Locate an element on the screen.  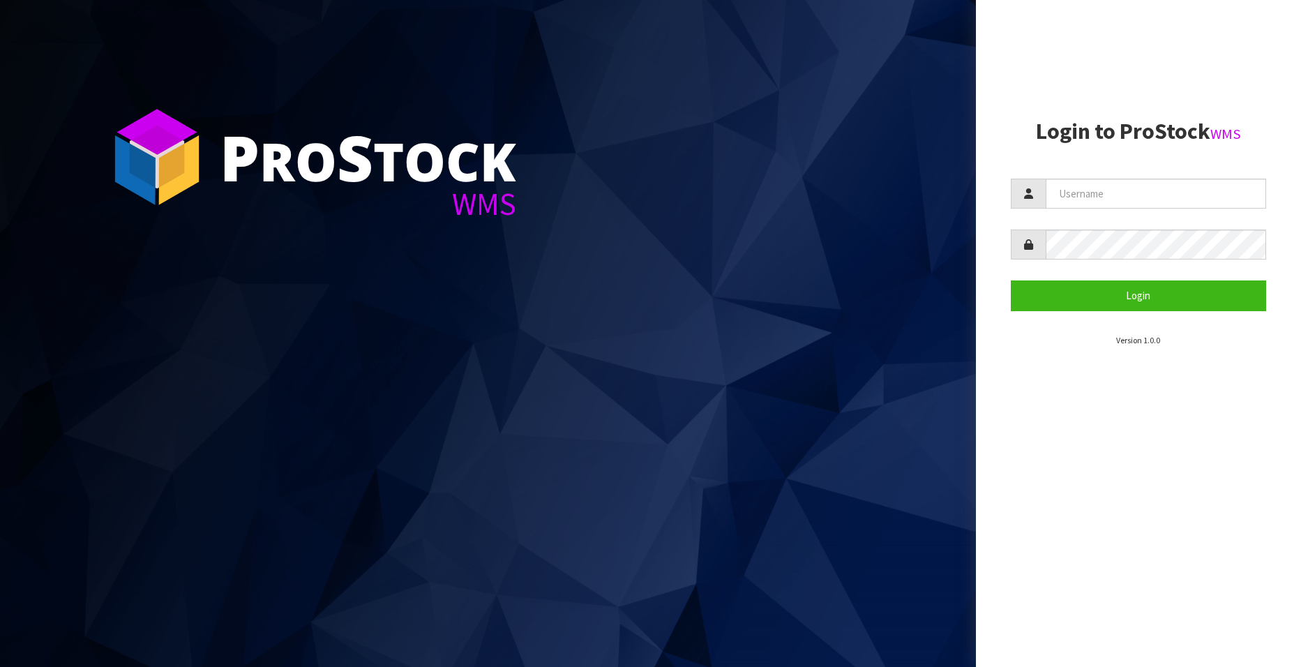
img: ProStock Cube is located at coordinates (157, 157).